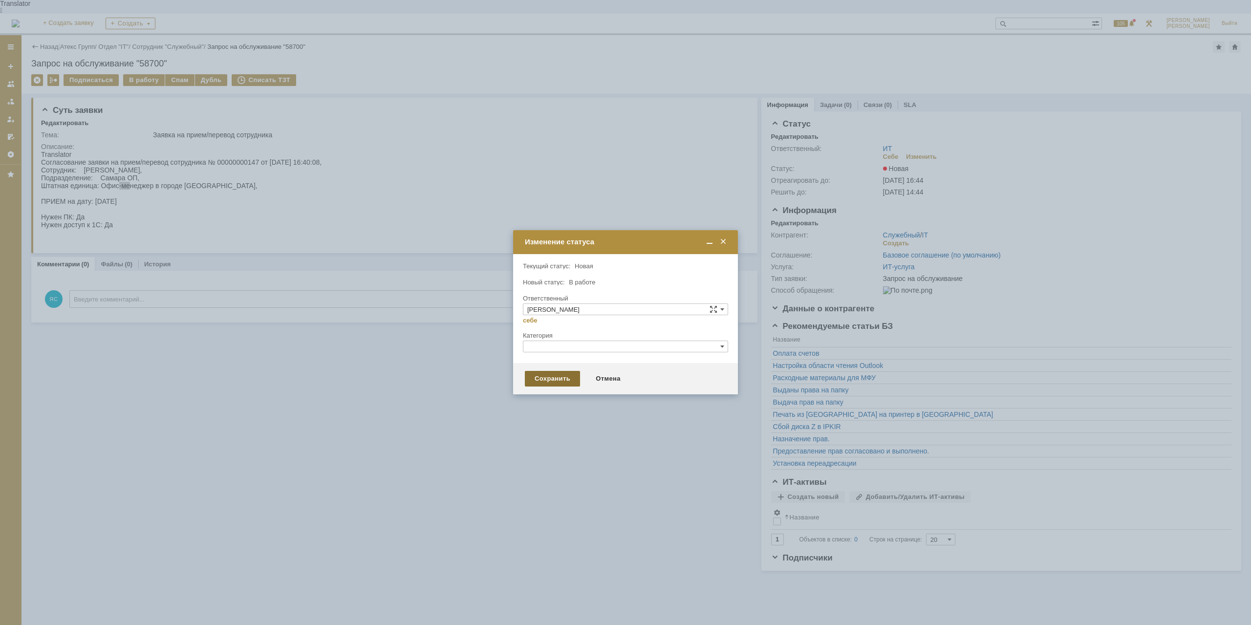 This screenshot has height=625, width=1251. Describe the element at coordinates (714, 309) in the screenshot. I see `span: Сложная форма` at that location.